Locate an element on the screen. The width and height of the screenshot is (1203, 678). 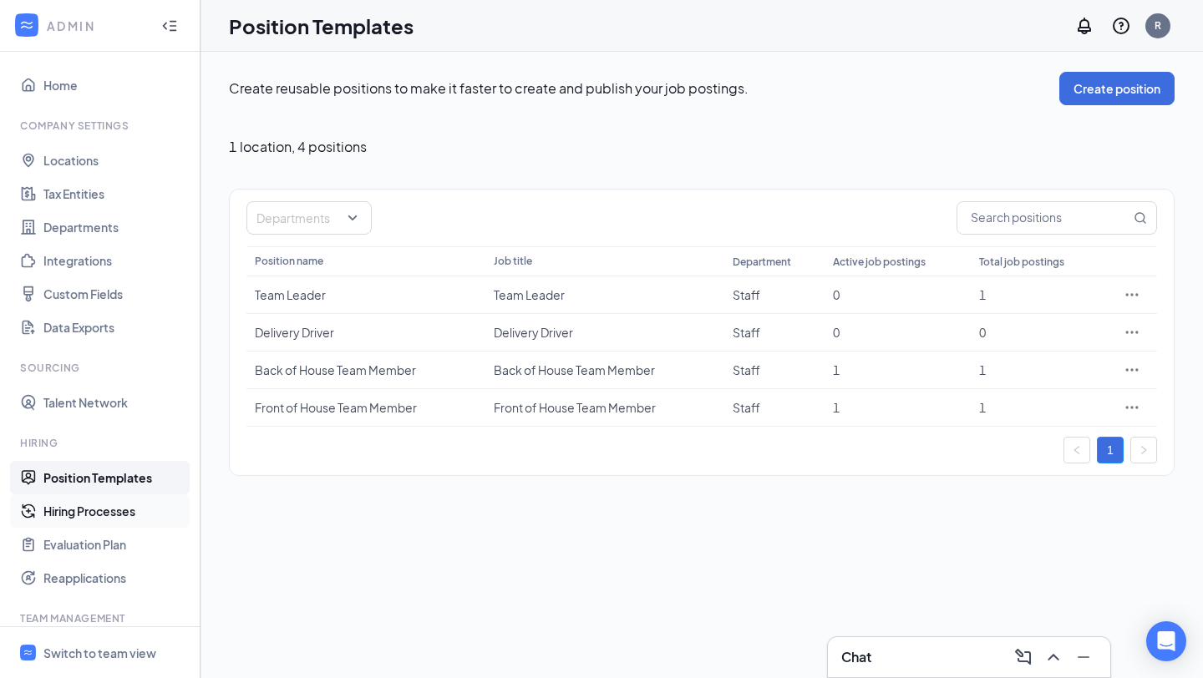
div: Team Management is located at coordinates (101, 618).